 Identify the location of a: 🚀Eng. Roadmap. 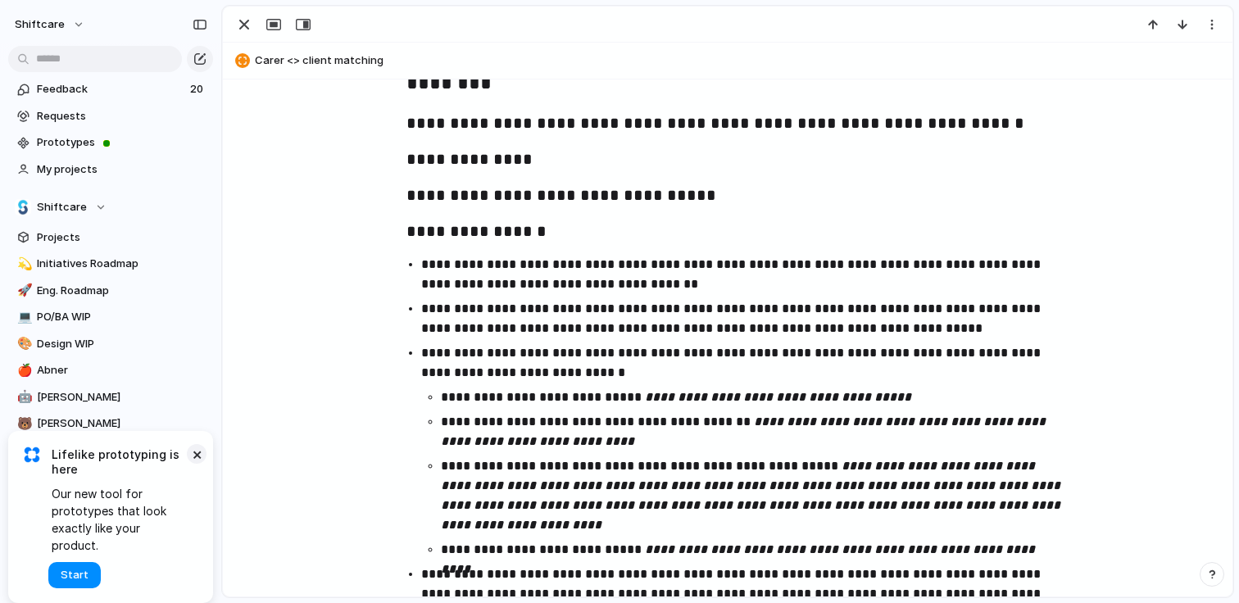
(111, 291).